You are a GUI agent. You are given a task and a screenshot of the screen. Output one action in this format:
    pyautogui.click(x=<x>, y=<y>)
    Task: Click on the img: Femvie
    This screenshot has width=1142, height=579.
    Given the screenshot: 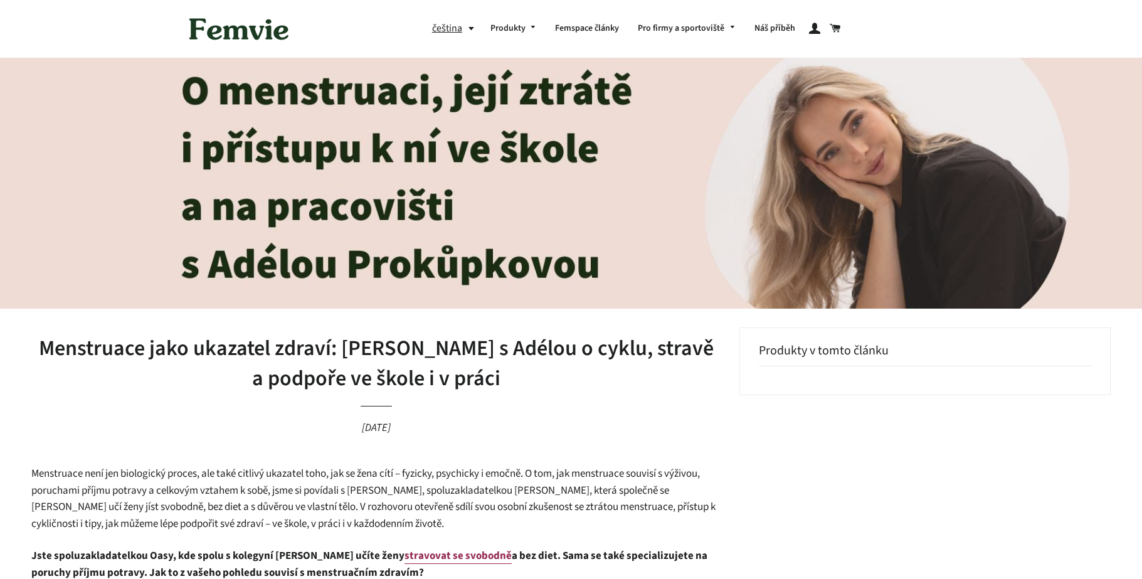 What is the action you would take?
    pyautogui.click(x=239, y=29)
    